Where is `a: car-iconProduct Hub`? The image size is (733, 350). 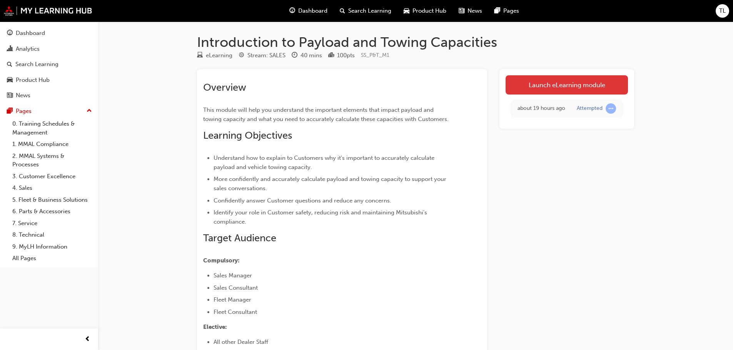 a: car-iconProduct Hub is located at coordinates (425, 11).